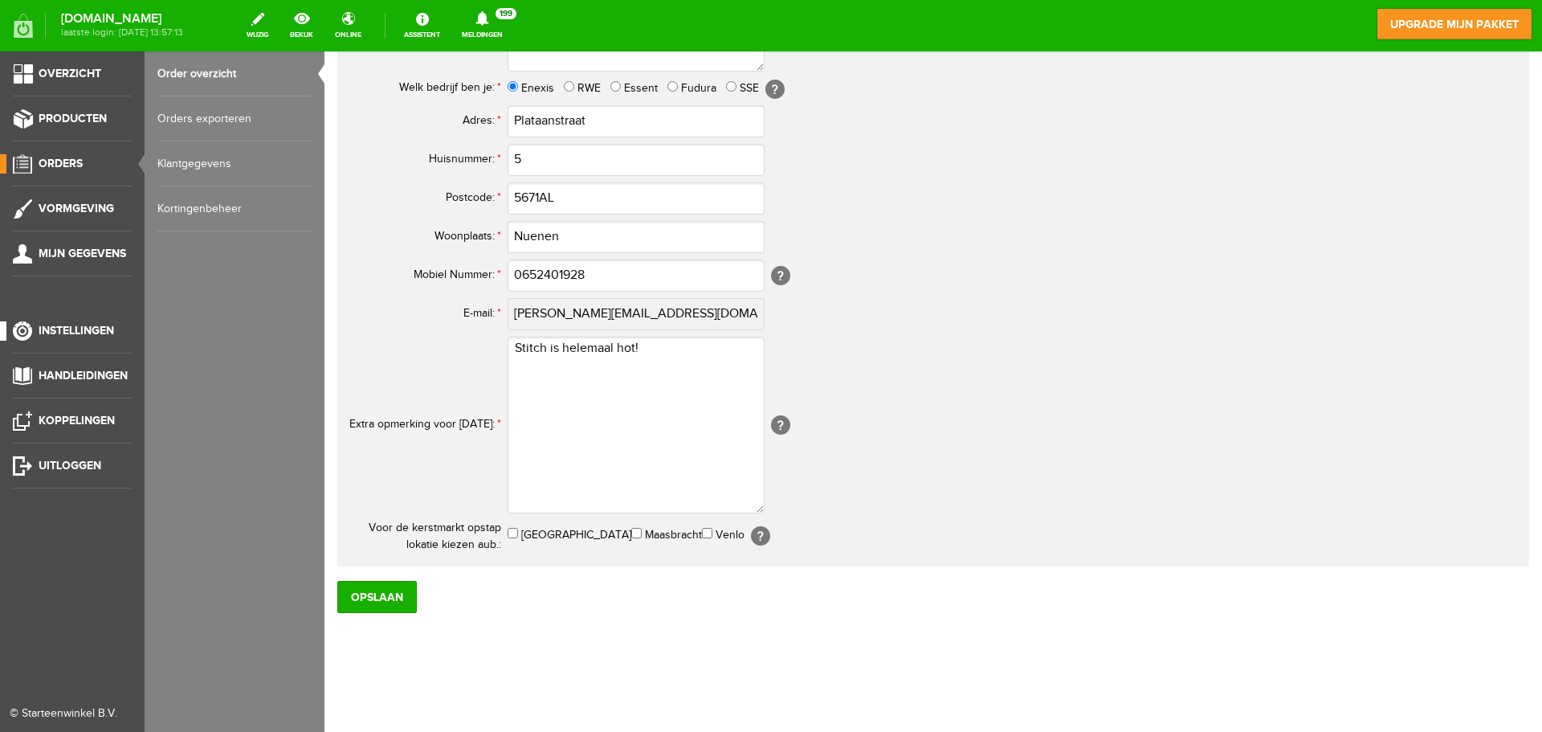 Image resolution: width=1542 pixels, height=732 pixels. What do you see at coordinates (312, 147) in the screenshot?
I see `input: Postcode` at bounding box center [312, 147].